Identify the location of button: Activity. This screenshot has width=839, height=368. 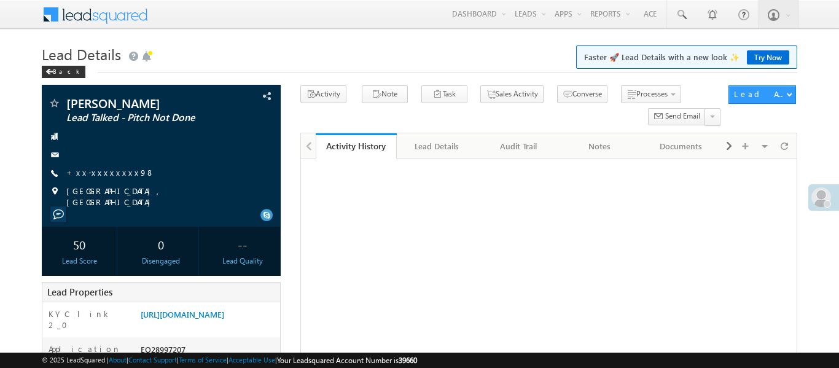
(323, 94).